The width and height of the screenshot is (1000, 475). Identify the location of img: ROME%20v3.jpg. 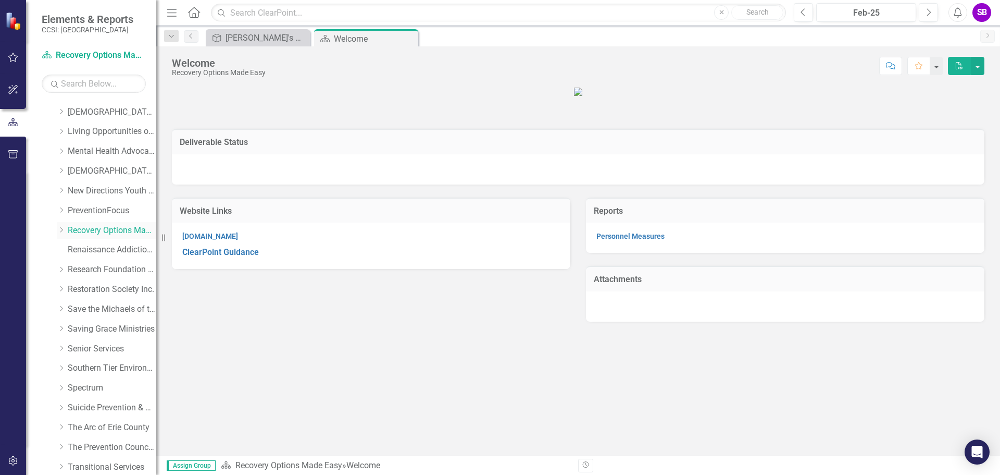
(578, 92).